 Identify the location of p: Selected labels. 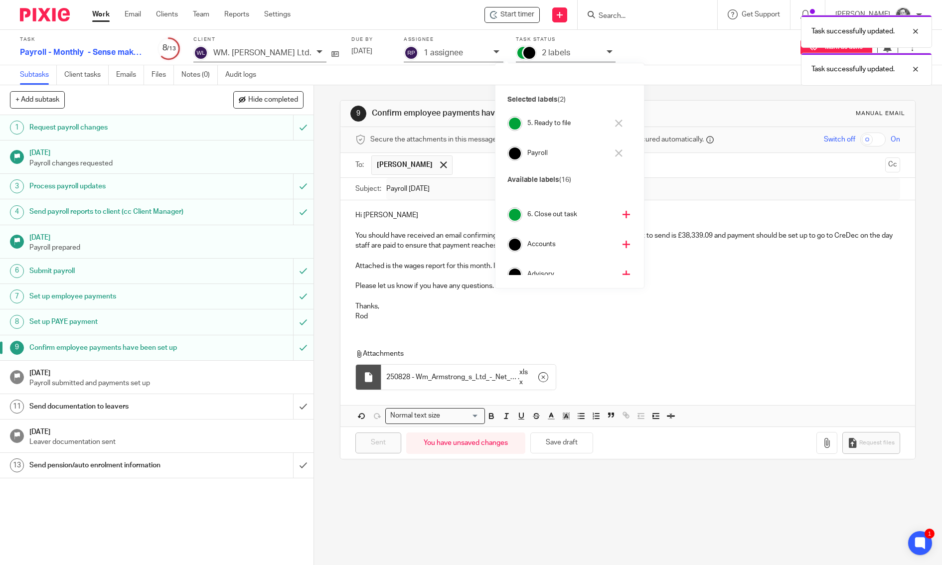
(570, 100).